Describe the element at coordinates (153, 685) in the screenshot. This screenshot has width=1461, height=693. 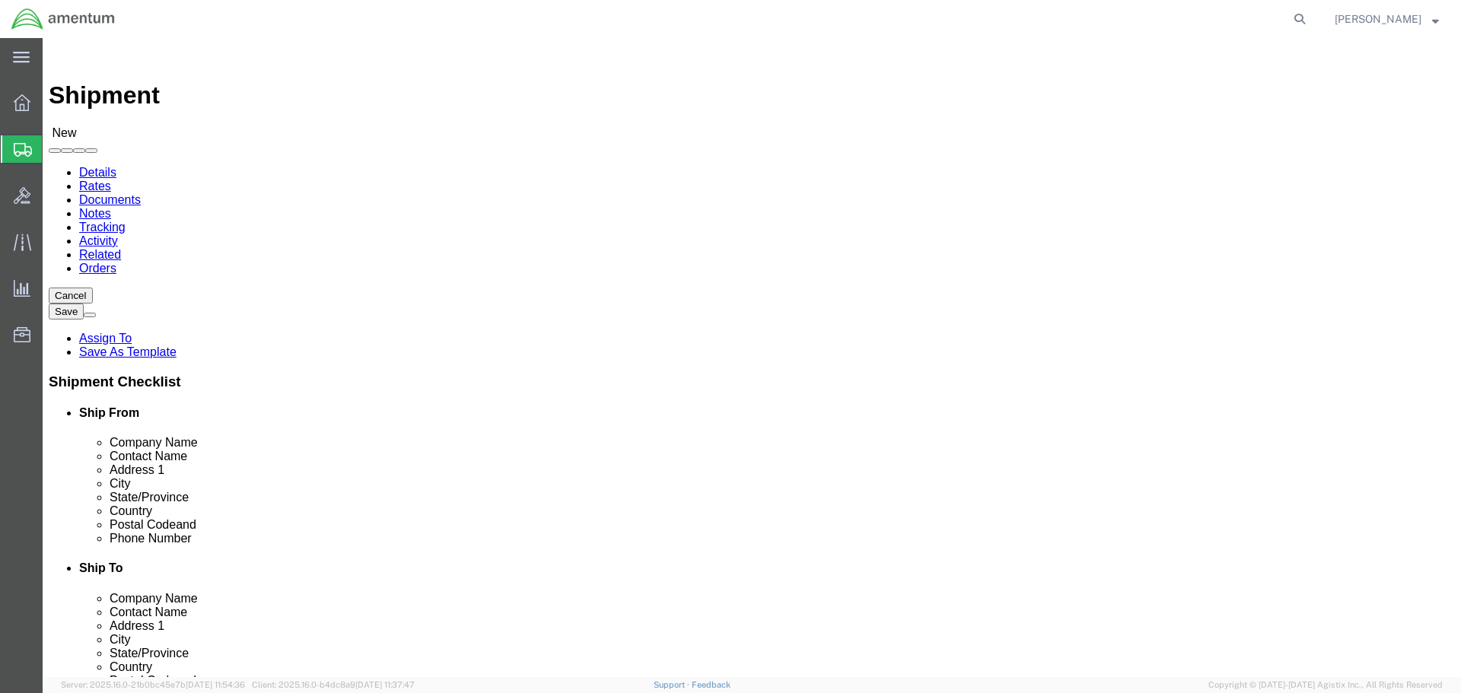
I see `span: Server: 2025.16.0-21b0bc45e7b` at that location.